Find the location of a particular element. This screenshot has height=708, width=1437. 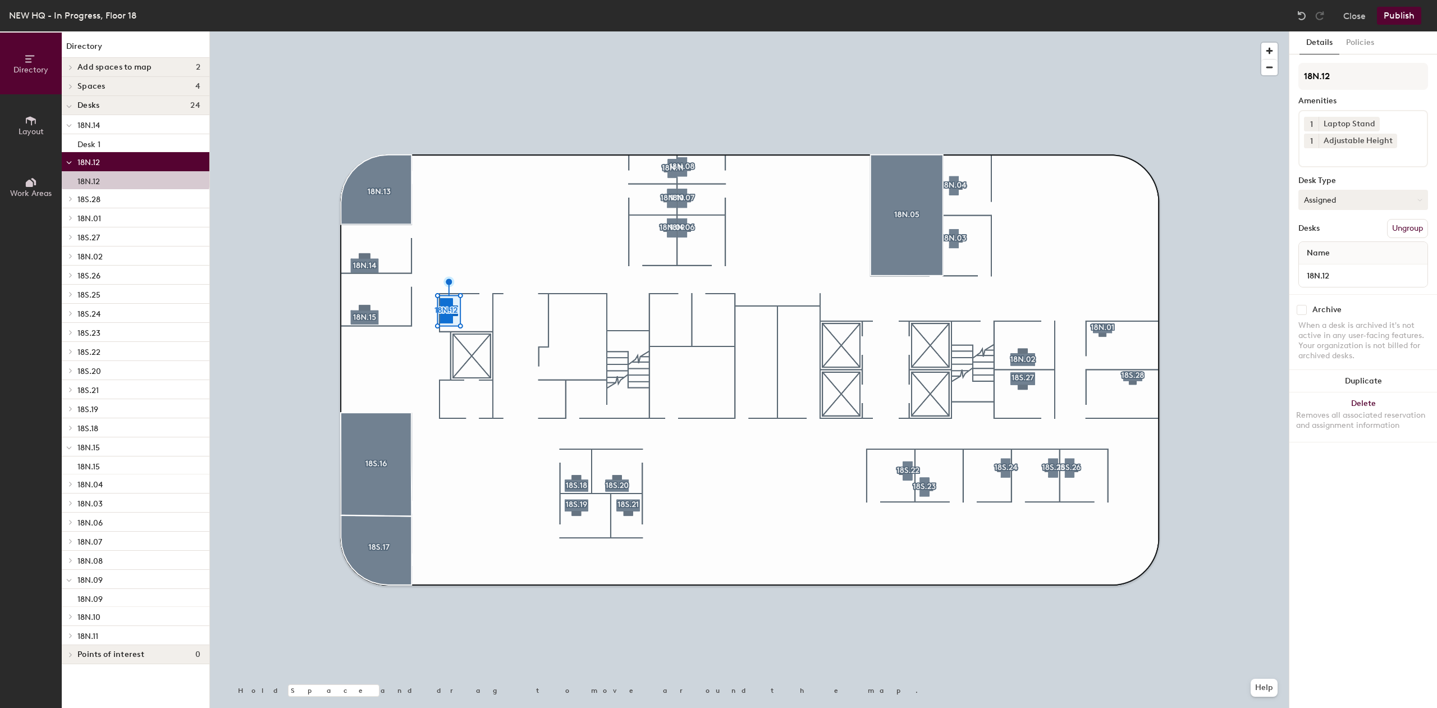

span: 18N.03 is located at coordinates (90, 504).